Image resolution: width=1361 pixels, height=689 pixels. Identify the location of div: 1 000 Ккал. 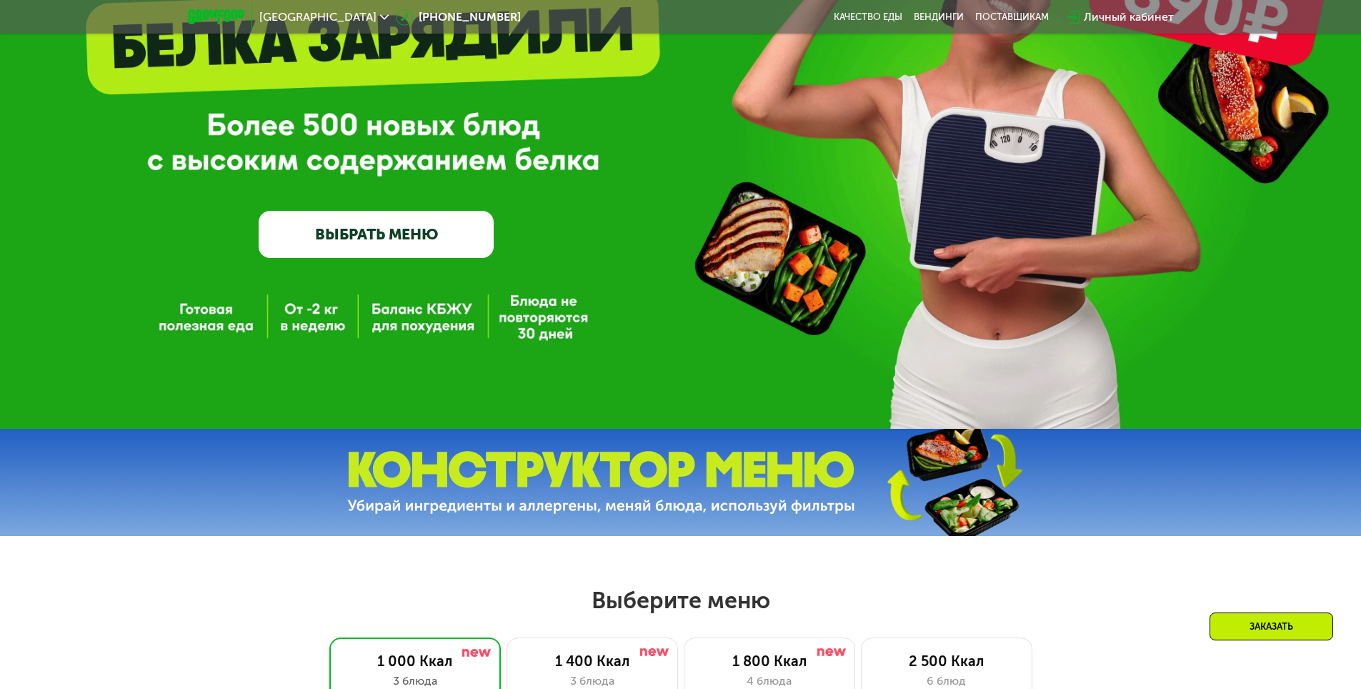
(415, 661).